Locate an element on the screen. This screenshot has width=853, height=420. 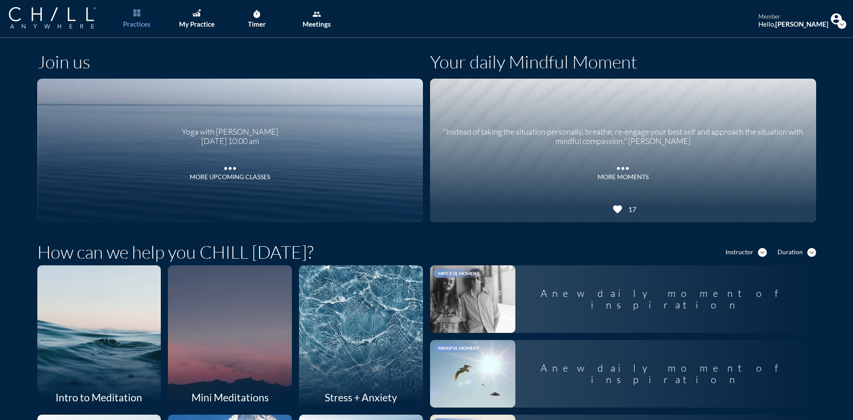
div: 17 is located at coordinates (630, 209).